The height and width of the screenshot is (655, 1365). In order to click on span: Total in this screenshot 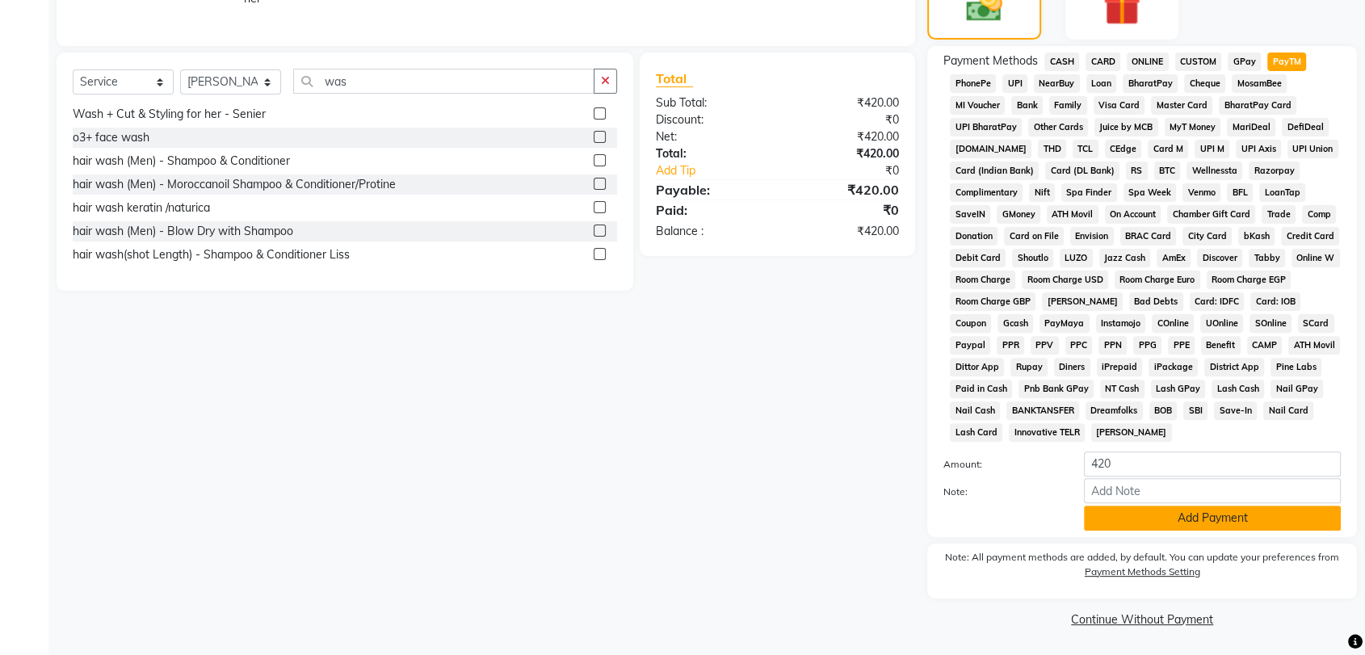, I will do `click(674, 78)`.